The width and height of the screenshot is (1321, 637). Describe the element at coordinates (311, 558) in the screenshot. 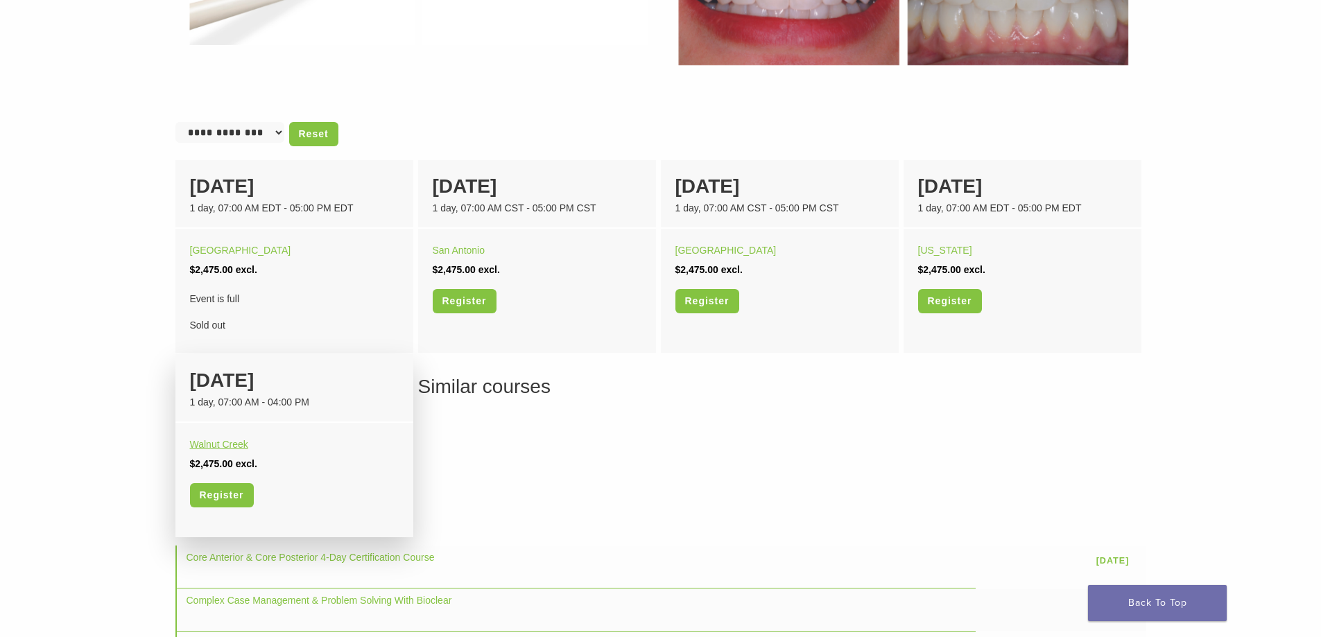

I see `a: Core Anterior & Core Posterior 4-Day Certification Course` at that location.